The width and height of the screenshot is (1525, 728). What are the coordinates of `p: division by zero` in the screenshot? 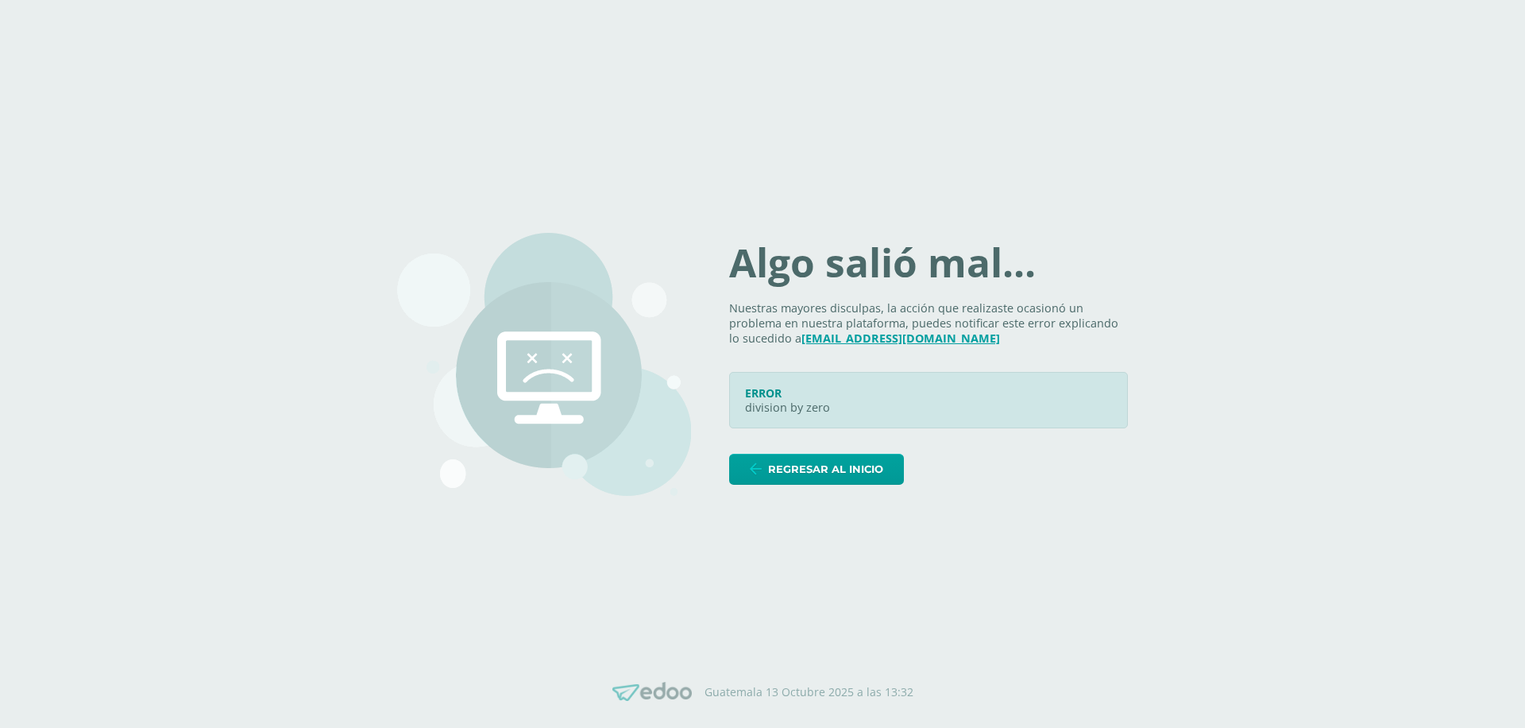 It's located at (929, 408).